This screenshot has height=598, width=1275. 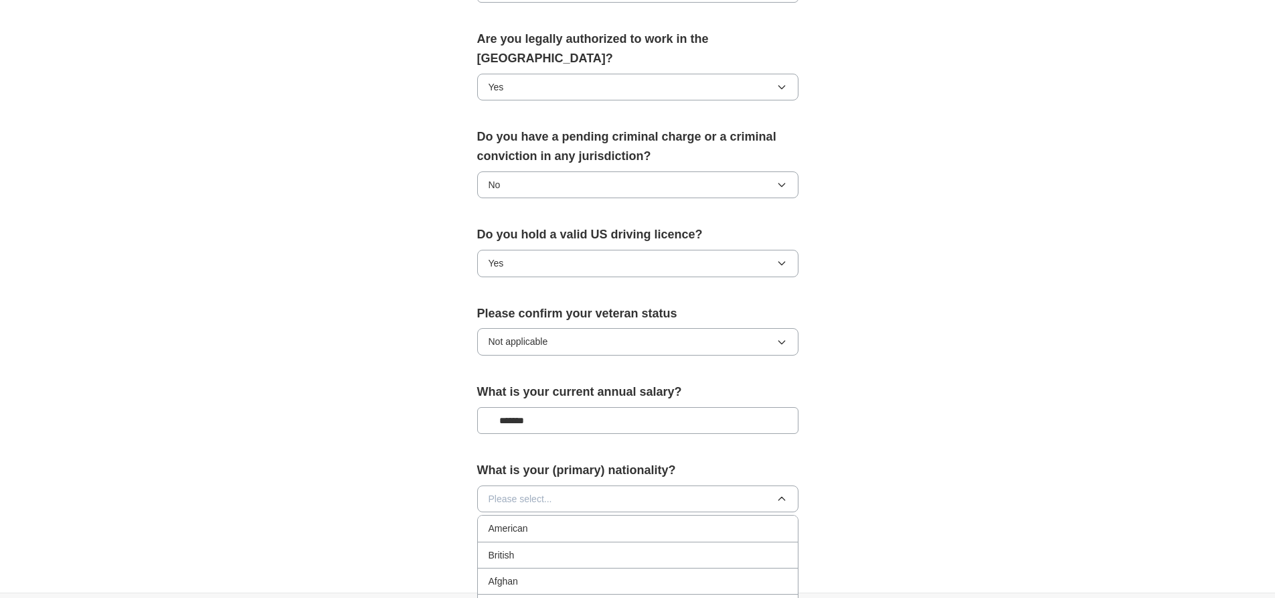 What do you see at coordinates (638, 185) in the screenshot?
I see `button: No` at bounding box center [638, 185].